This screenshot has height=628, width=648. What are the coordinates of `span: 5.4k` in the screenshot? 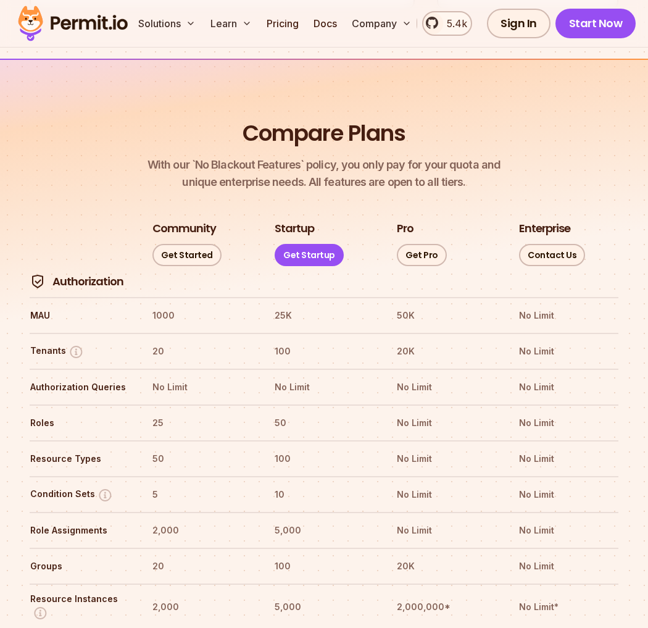 It's located at (453, 23).